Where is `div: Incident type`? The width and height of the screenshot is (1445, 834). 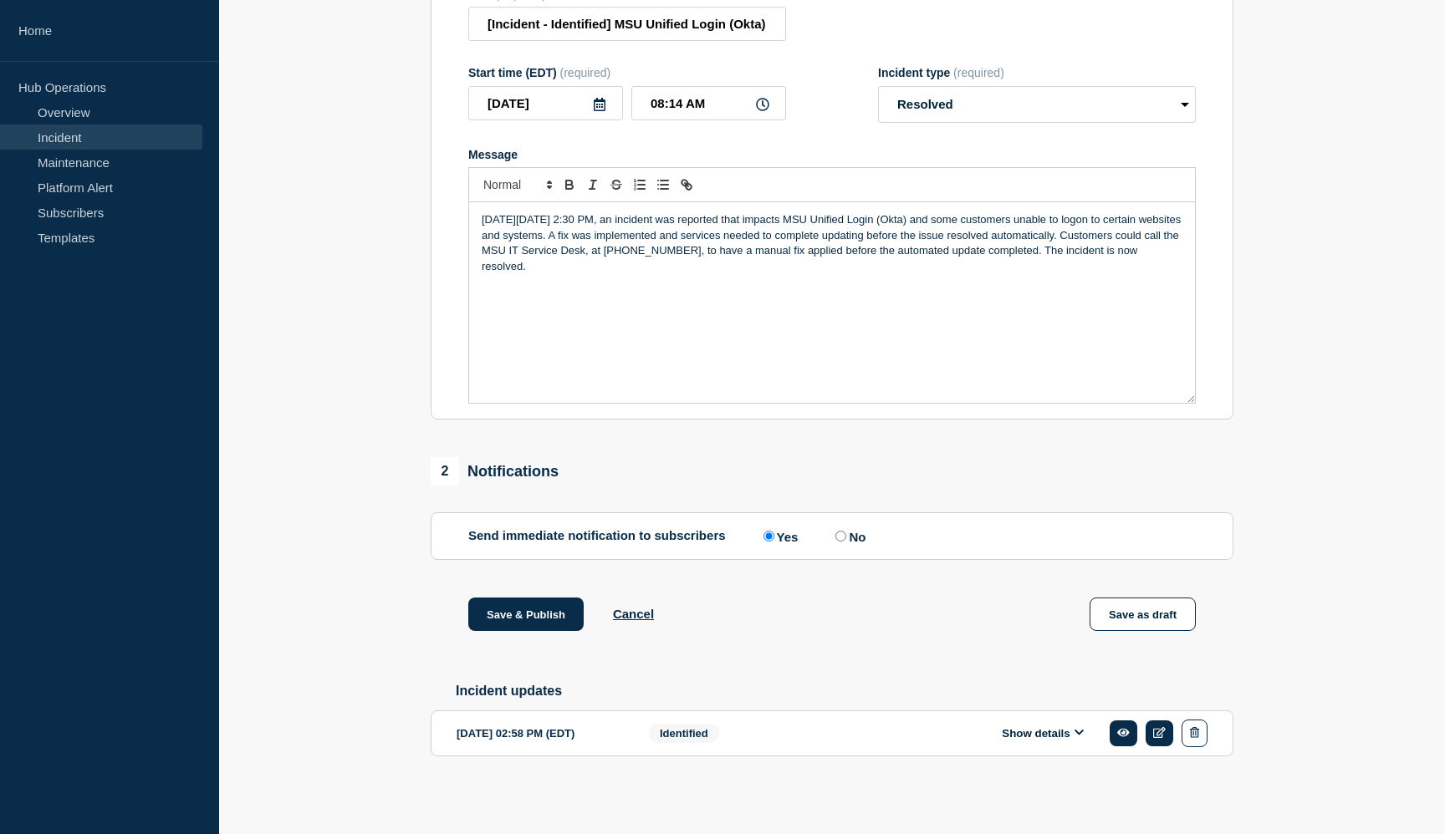 div: Incident type is located at coordinates (1037, 73).